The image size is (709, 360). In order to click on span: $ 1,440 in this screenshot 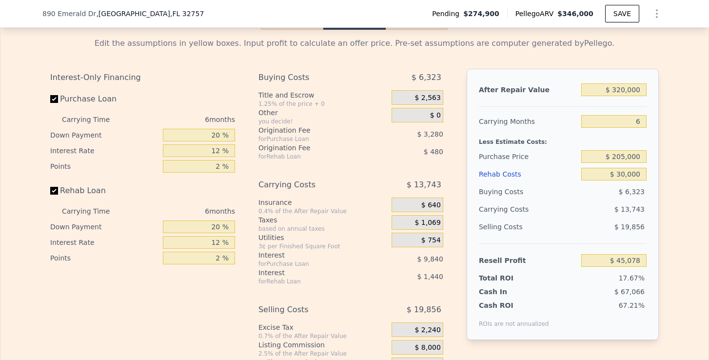, I will do `click(430, 276)`.